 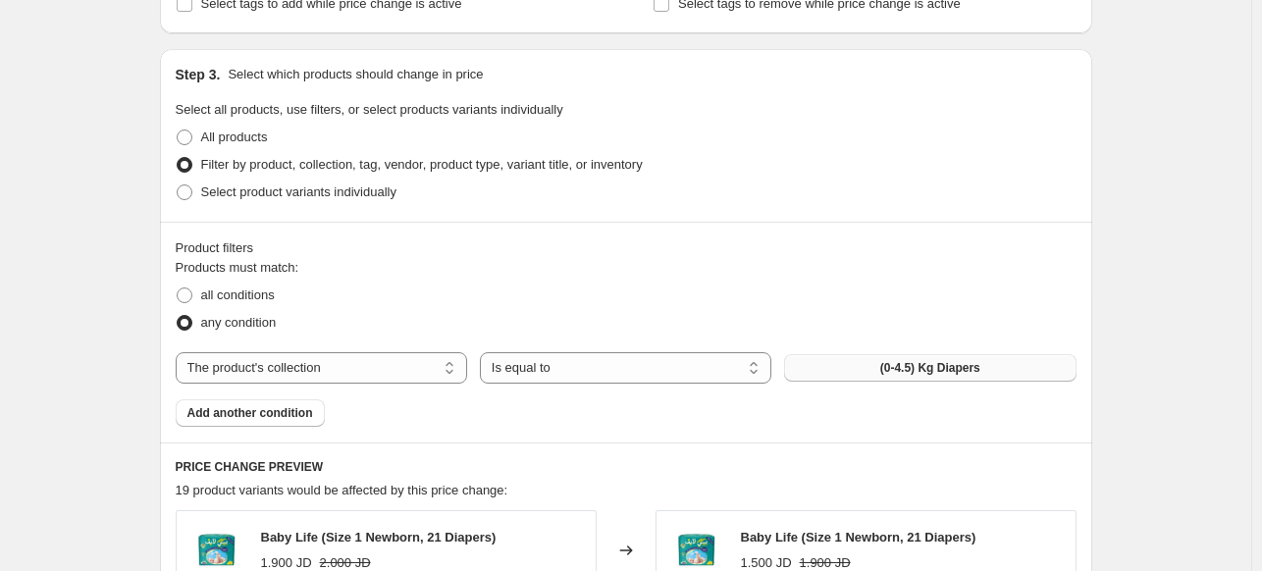 What do you see at coordinates (767, 562) in the screenshot?
I see `span: 1.500 JD` at bounding box center [767, 562].